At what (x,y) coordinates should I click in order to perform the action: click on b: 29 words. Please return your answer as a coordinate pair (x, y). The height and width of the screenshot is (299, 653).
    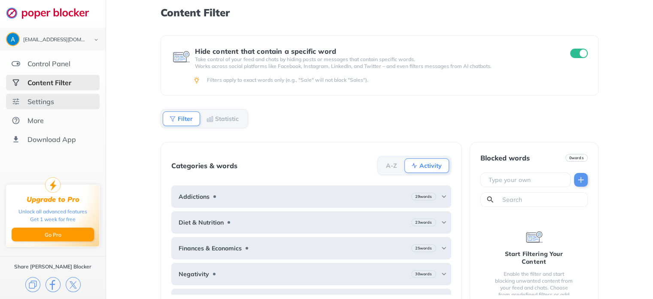
    Looking at the image, I should click on (424, 196).